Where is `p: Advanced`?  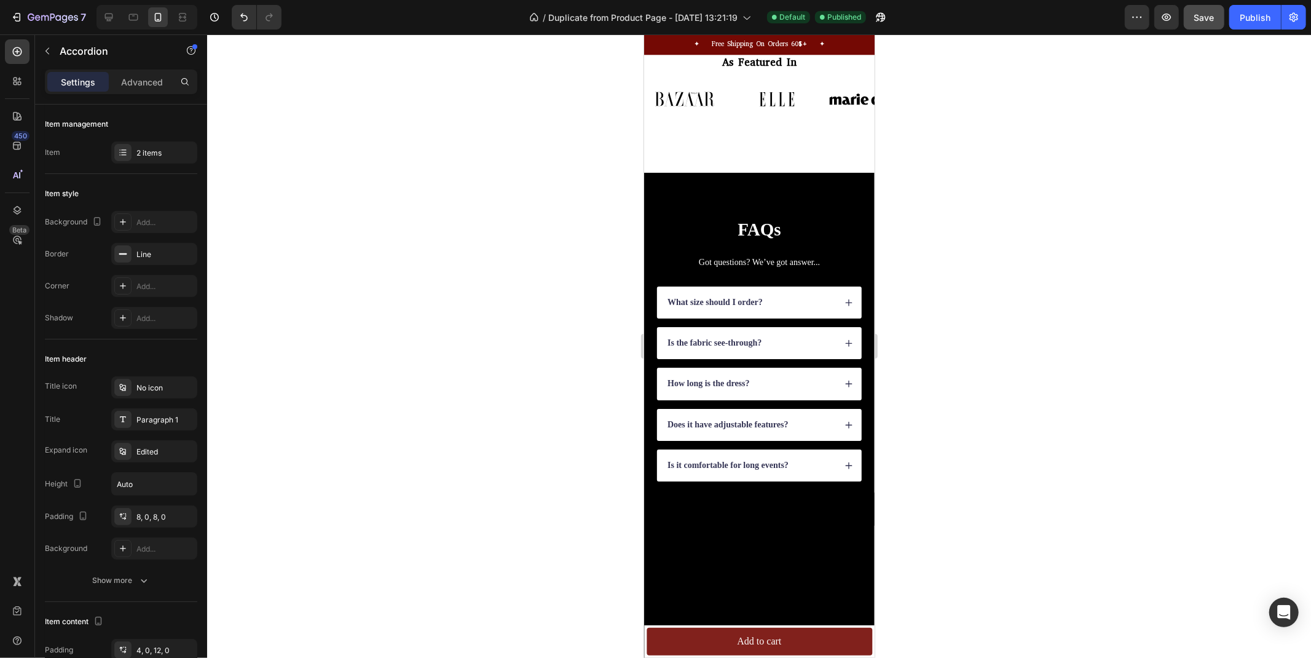 p: Advanced is located at coordinates (142, 82).